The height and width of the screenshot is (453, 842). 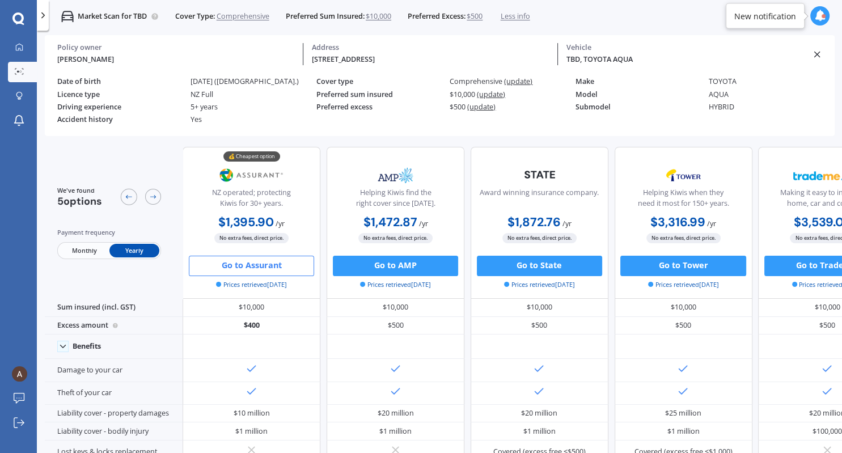 What do you see at coordinates (379, 94) in the screenshot?
I see `div: Preferred sum insured` at bounding box center [379, 94].